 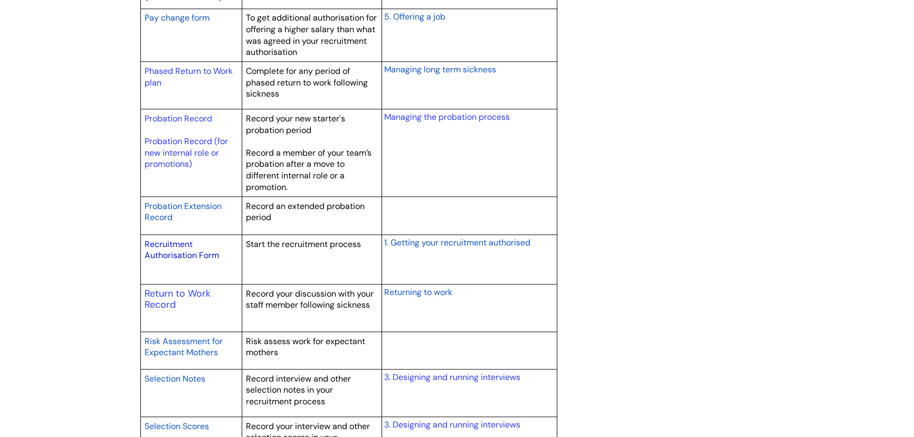 What do you see at coordinates (177, 17) in the screenshot?
I see `a: Pay change form` at bounding box center [177, 17].